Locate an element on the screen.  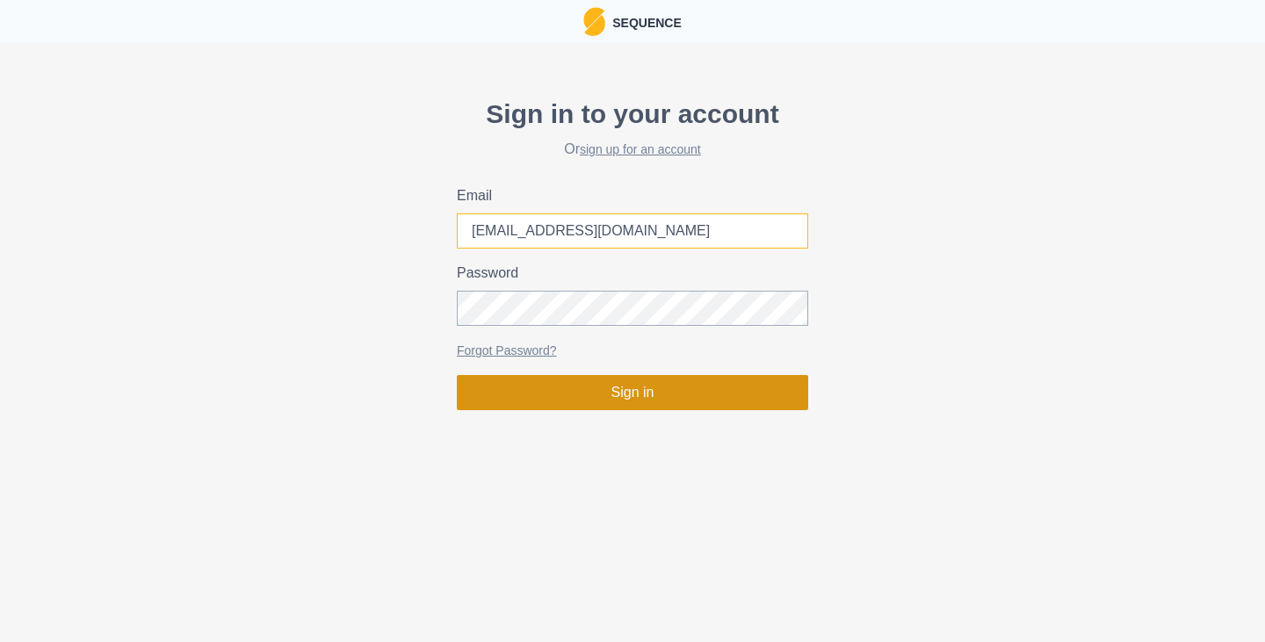
p: Sequence is located at coordinates (643, 21).